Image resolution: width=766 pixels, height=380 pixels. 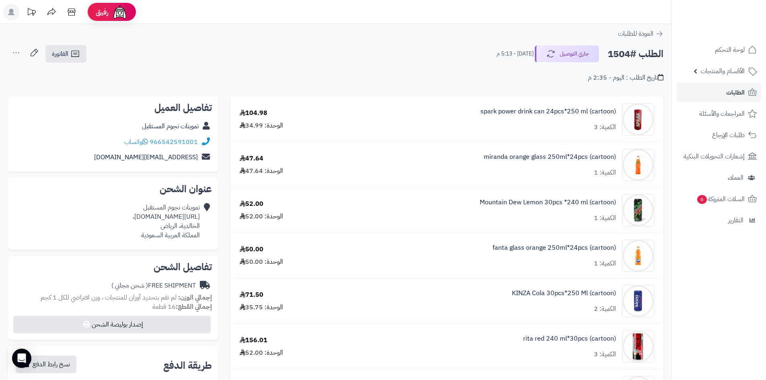 I want to click on div: 47.64, so click(x=251, y=158).